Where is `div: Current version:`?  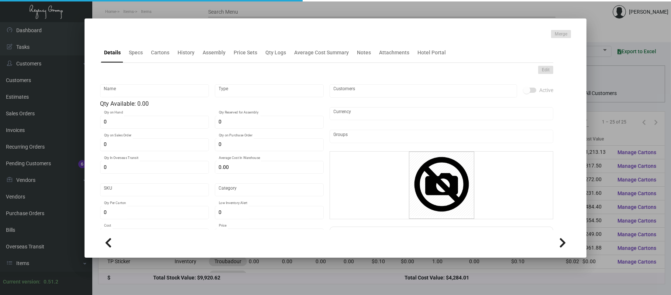 div: Current version: is located at coordinates (22, 281).